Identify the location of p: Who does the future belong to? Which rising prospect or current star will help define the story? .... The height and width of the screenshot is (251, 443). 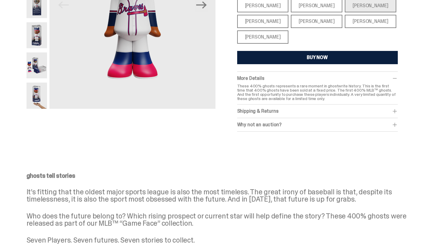
(220, 220).